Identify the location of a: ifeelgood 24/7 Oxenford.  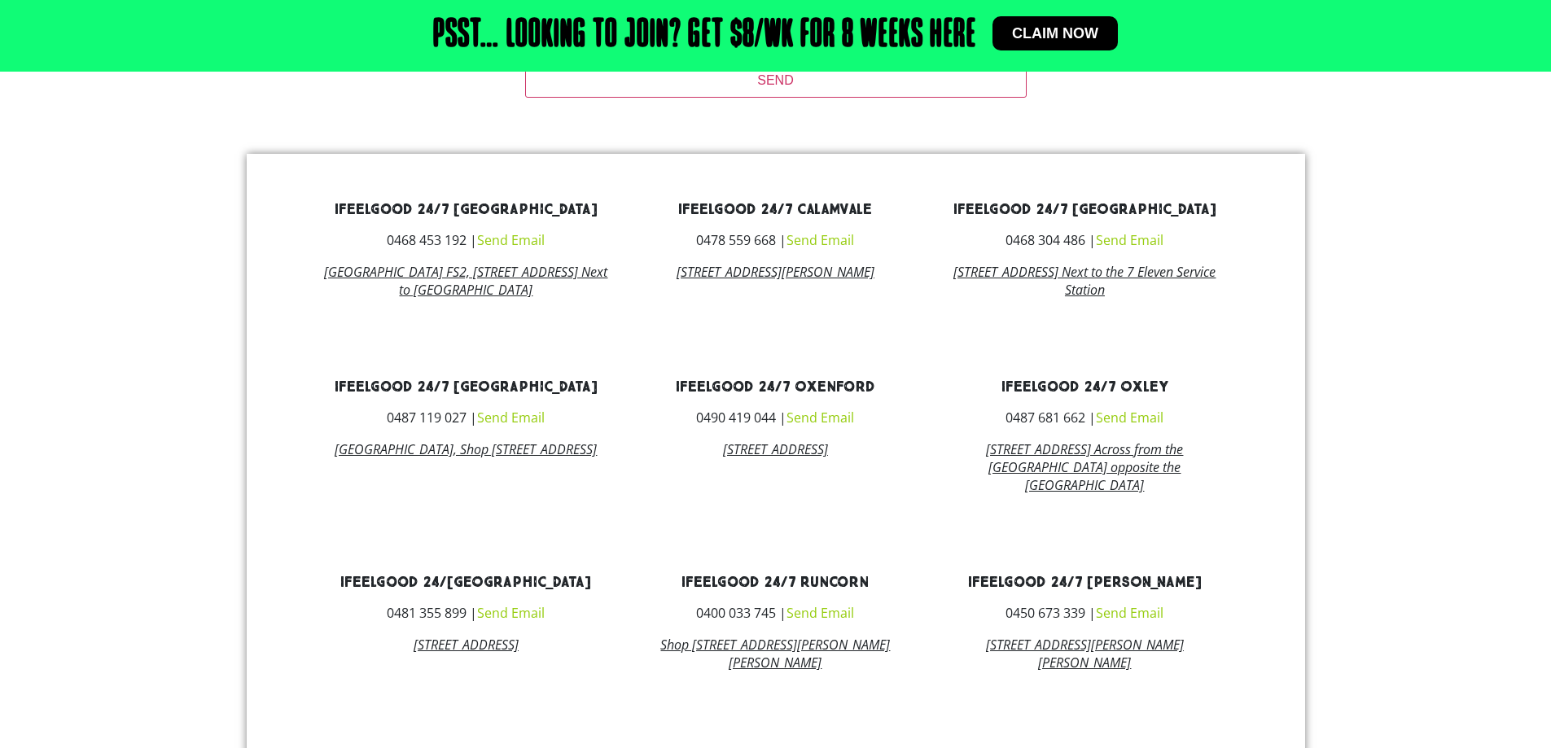
(775, 387).